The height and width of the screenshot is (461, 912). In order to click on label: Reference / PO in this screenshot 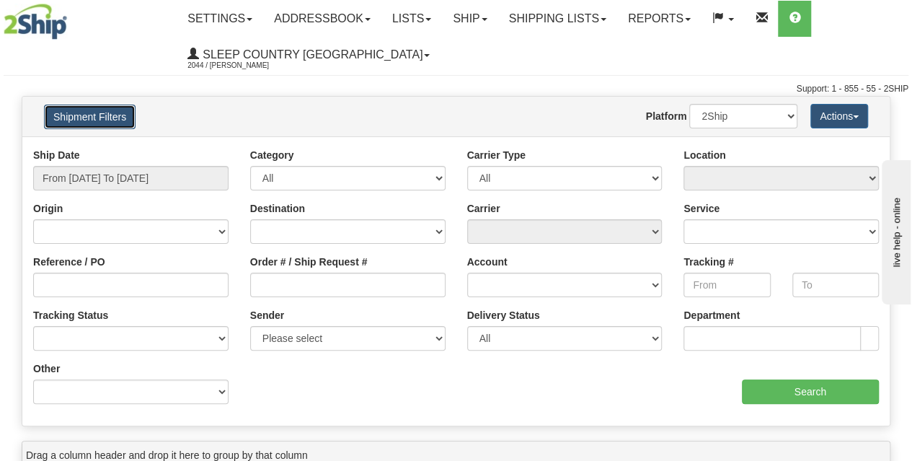, I will do `click(69, 262)`.